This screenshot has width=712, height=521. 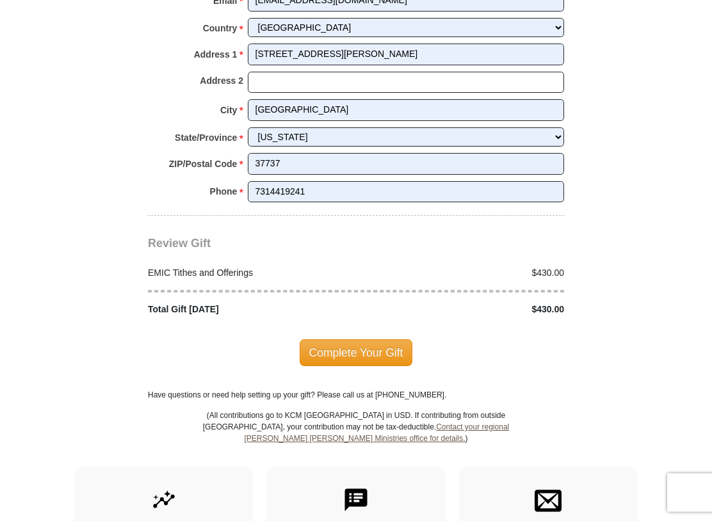 What do you see at coordinates (222, 81) in the screenshot?
I see `strong: Address 2` at bounding box center [222, 81].